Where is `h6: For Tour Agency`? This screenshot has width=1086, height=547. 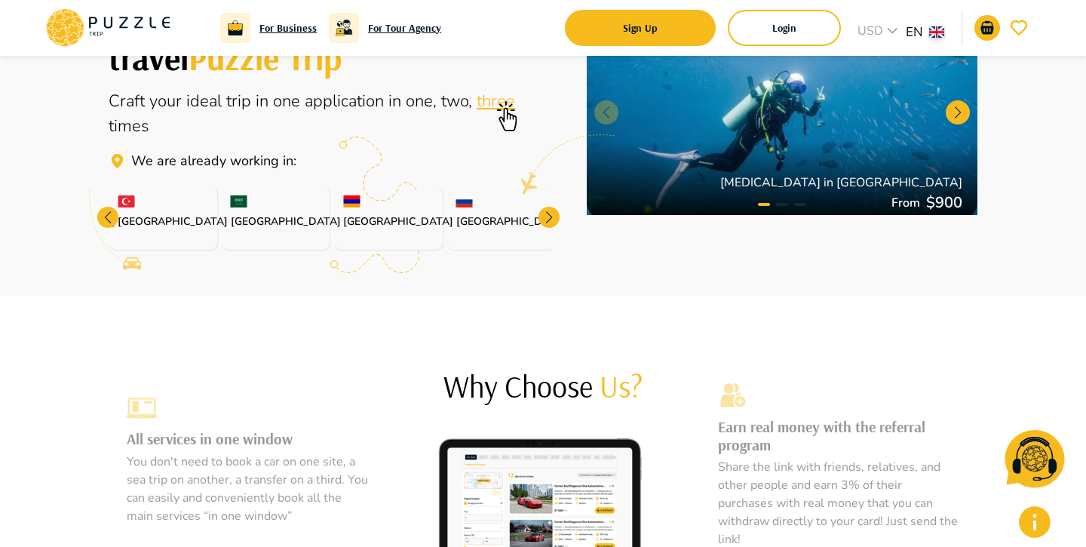
h6: For Tour Agency is located at coordinates (404, 28).